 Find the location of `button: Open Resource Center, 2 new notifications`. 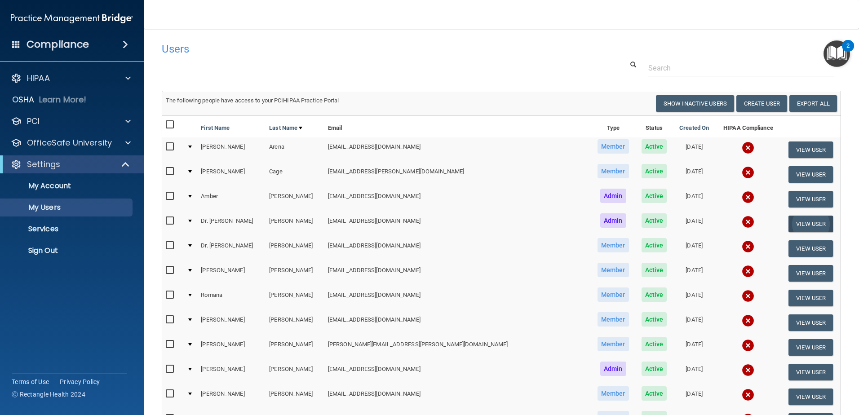

button: Open Resource Center, 2 new notifications is located at coordinates (836, 53).